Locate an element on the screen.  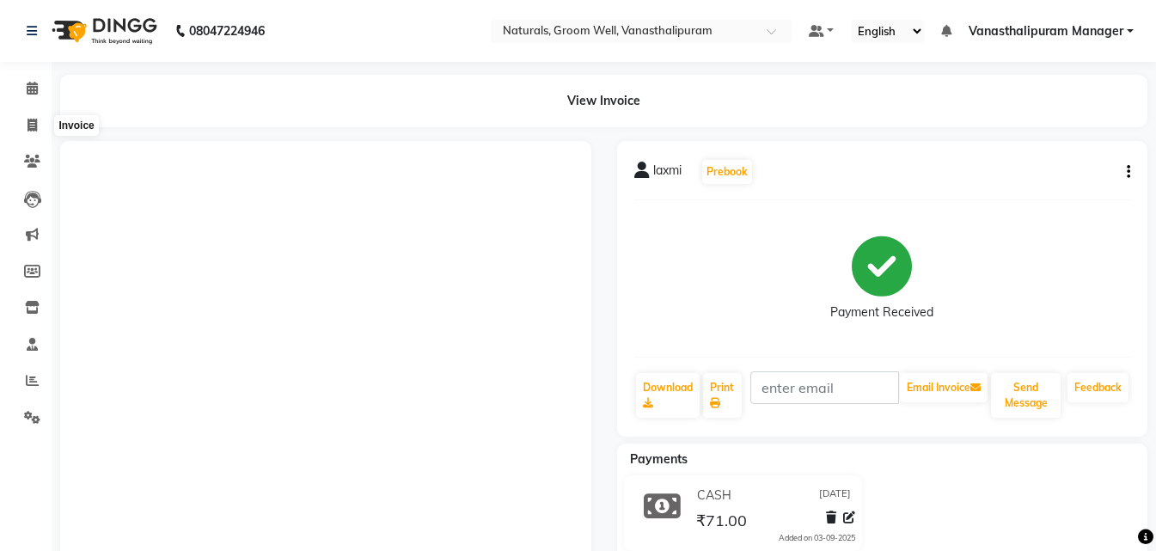
div: View Invoice is located at coordinates (603, 101).